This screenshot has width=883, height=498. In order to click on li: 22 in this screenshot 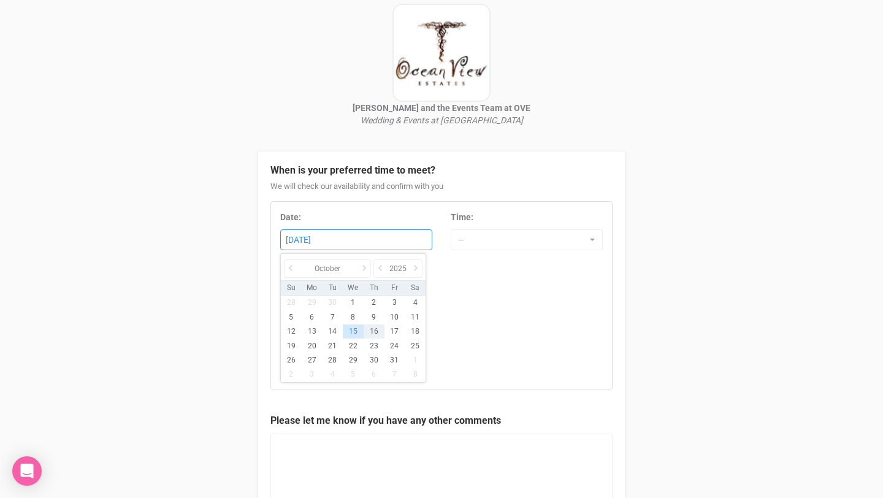, I will do `click(353, 345)`.